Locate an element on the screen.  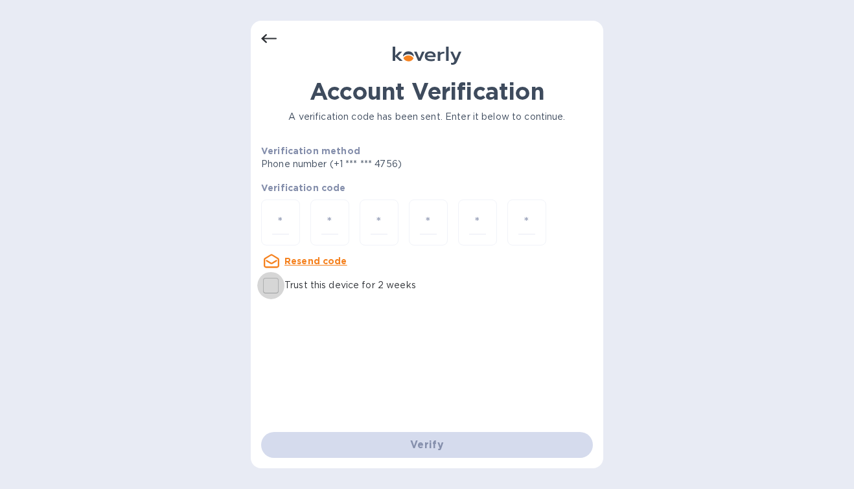
b: Verification method is located at coordinates (310, 151).